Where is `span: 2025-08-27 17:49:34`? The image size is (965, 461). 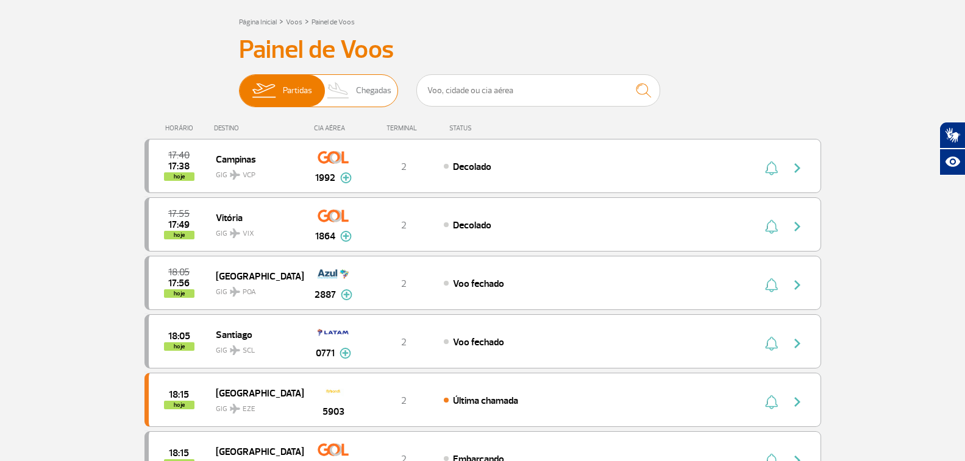
span: 2025-08-27 17:49:34 is located at coordinates (179, 225).